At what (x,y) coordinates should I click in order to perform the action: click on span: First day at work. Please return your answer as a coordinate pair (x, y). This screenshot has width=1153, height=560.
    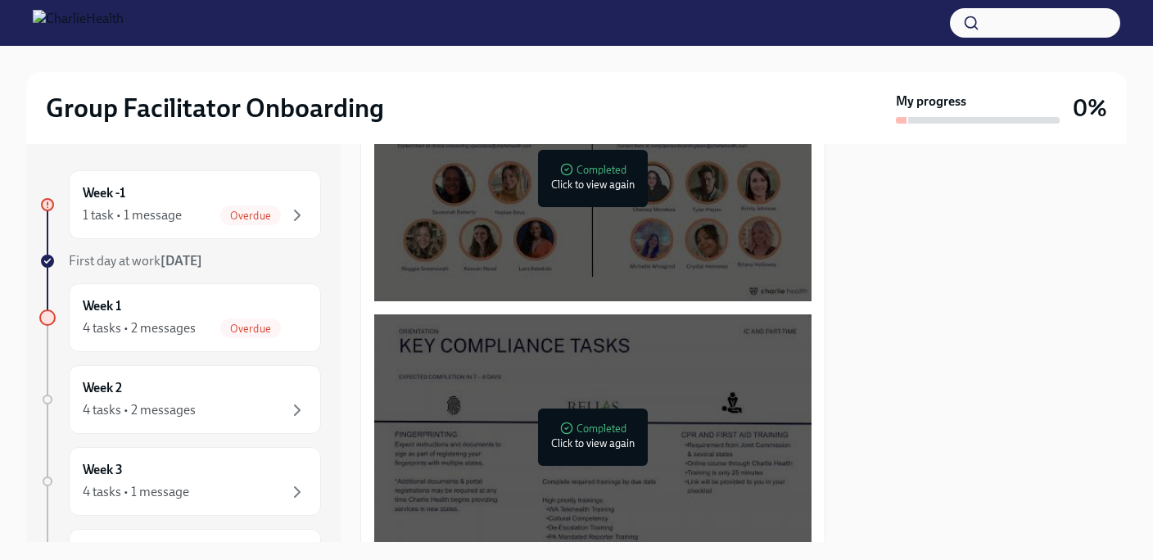
    Looking at the image, I should click on (135, 260).